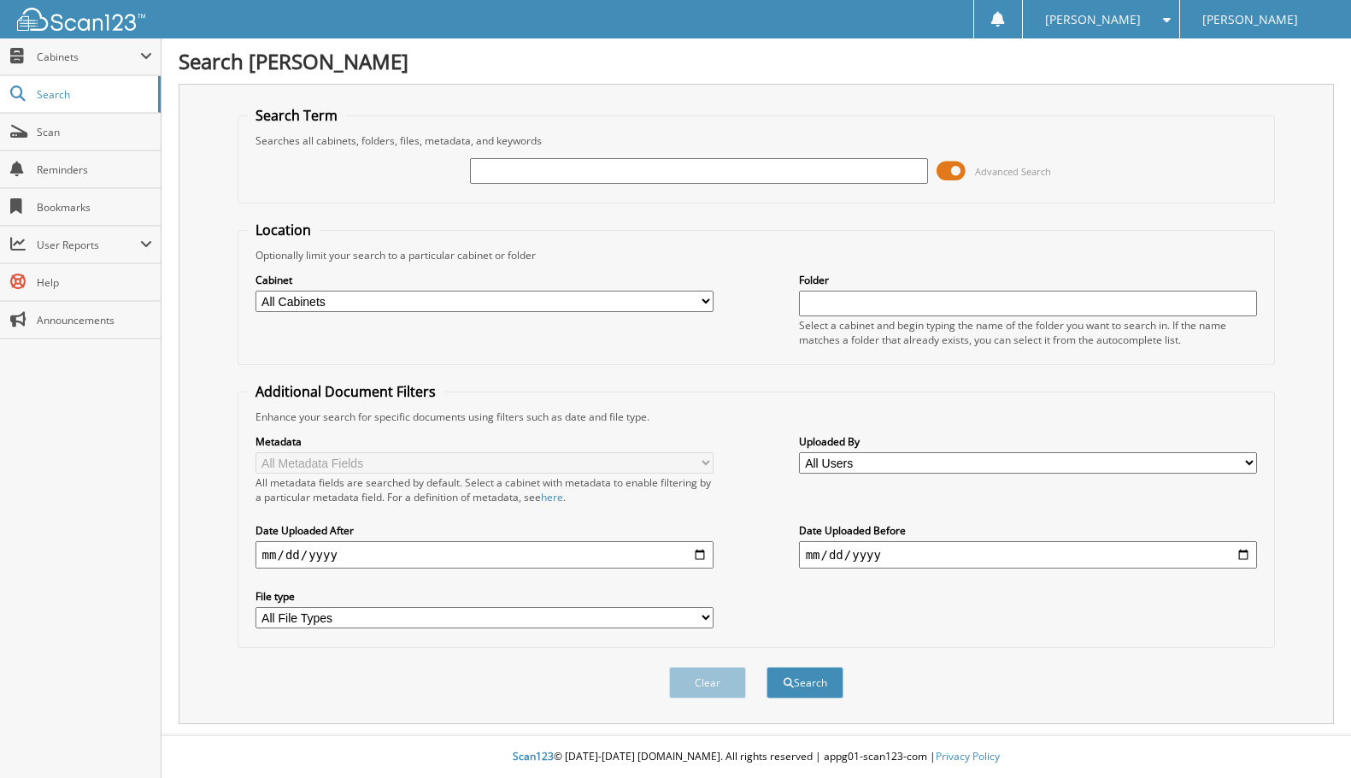 This screenshot has width=1351, height=778. What do you see at coordinates (1028, 279) in the screenshot?
I see `label: Folder` at bounding box center [1028, 279].